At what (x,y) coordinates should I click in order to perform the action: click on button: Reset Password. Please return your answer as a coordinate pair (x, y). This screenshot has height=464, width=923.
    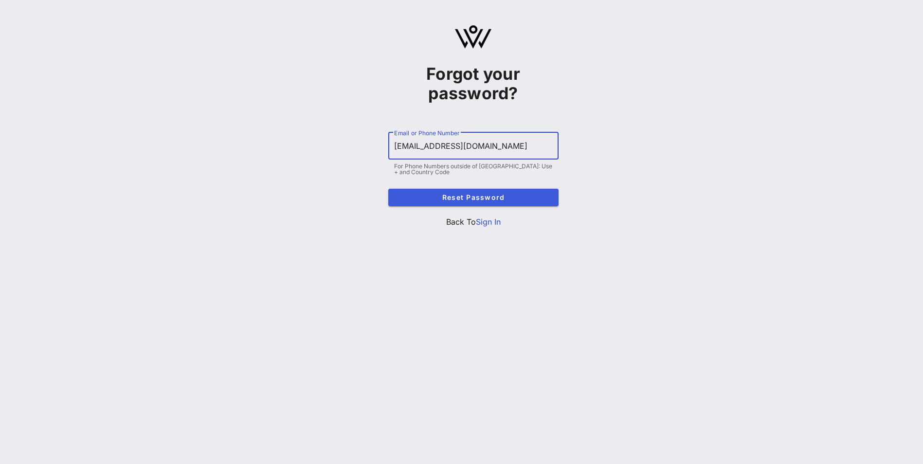
    Looking at the image, I should click on (473, 198).